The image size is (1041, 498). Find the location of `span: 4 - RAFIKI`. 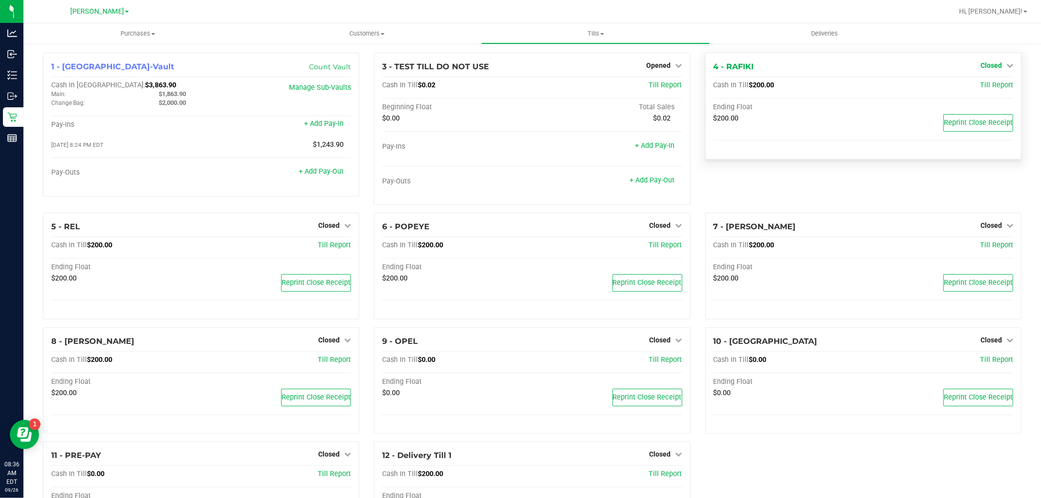

span: 4 - RAFIKI is located at coordinates (734, 66).